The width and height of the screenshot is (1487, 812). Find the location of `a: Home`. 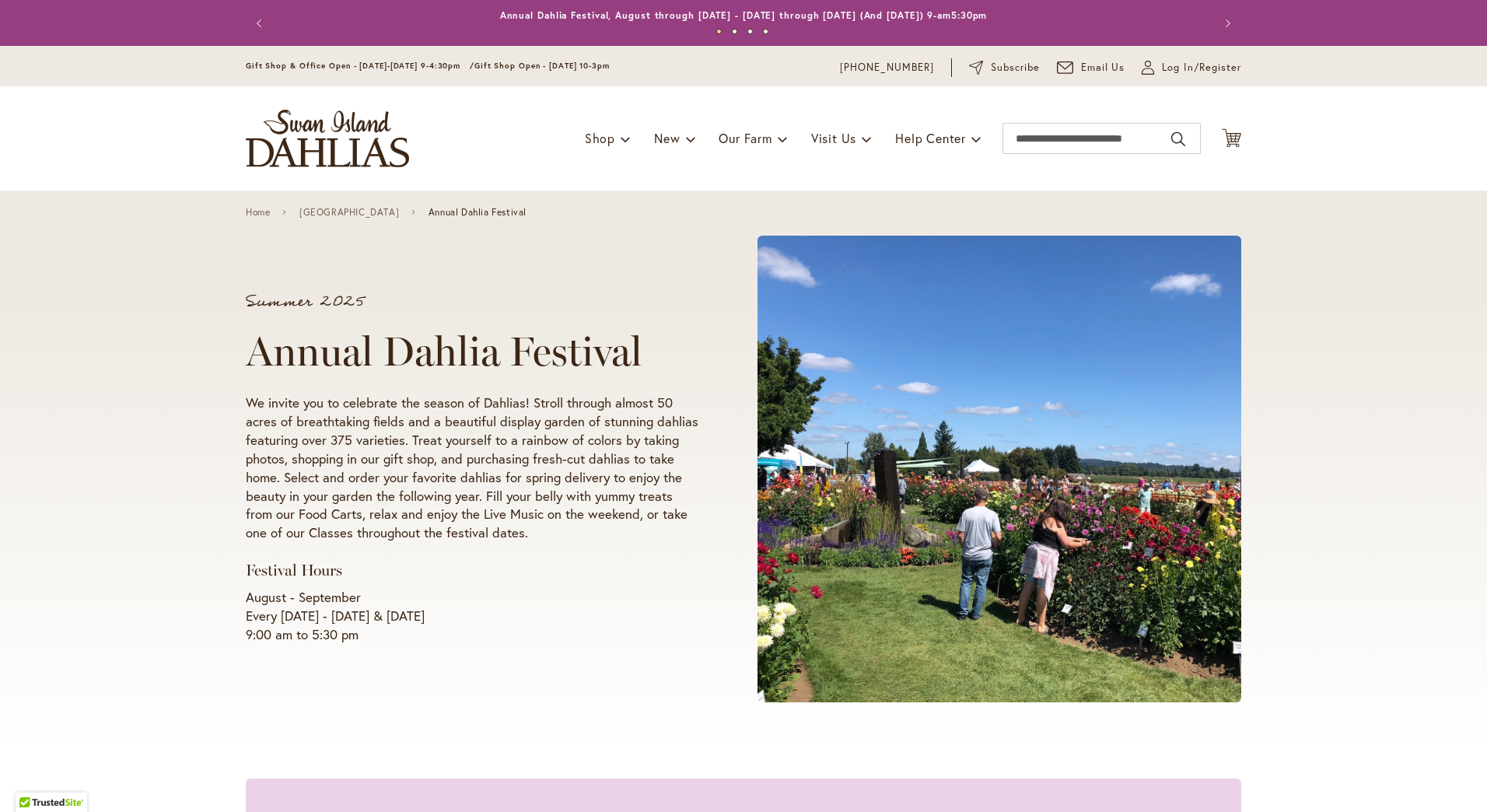

a: Home is located at coordinates (257, 212).